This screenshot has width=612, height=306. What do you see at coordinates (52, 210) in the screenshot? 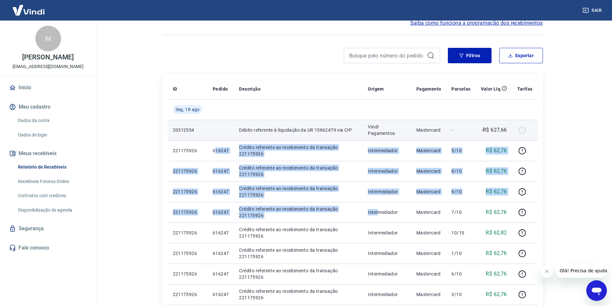
I see `a: Disponibilização de agenda` at bounding box center [52, 210].